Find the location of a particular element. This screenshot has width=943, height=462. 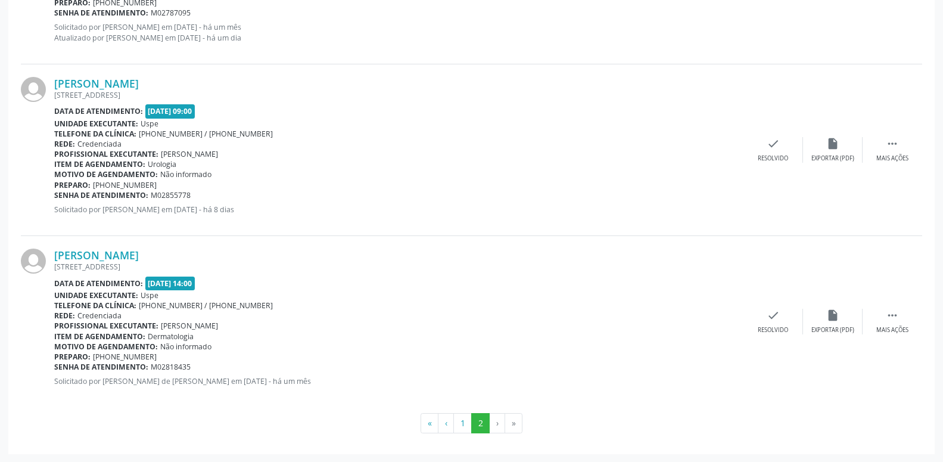

button: Go to page 2 is located at coordinates (480, 423).